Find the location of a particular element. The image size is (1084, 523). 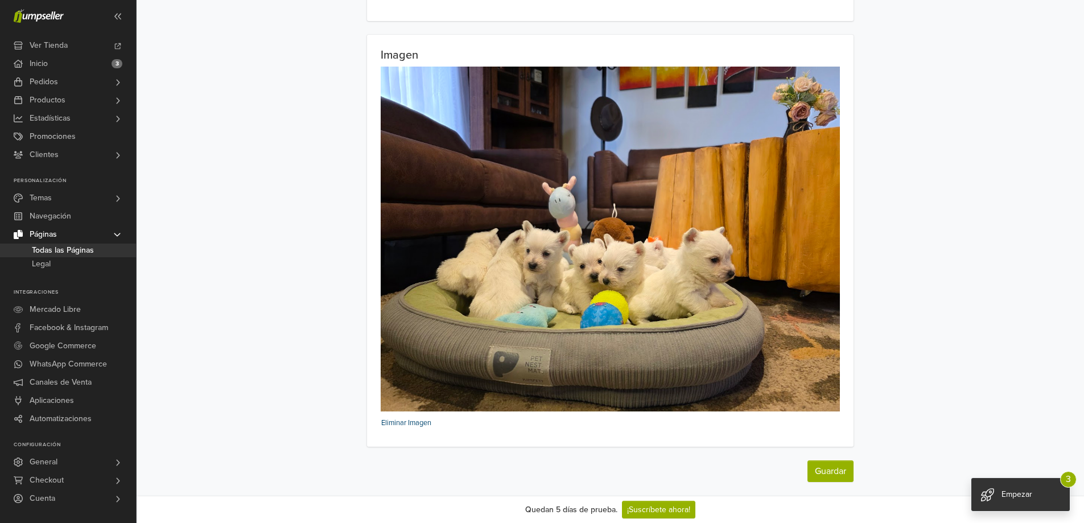

span: Legal is located at coordinates (41, 264).